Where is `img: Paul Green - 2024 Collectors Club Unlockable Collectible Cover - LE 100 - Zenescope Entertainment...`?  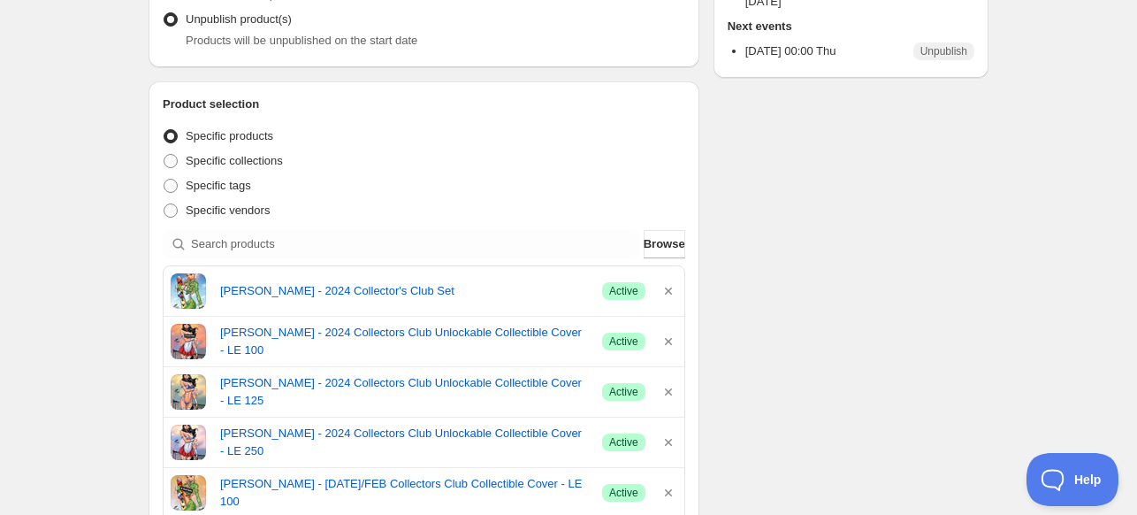 img: Paul Green - 2024 Collectors Club Unlockable Collectible Cover - LE 100 - Zenescope Entertainment... is located at coordinates (188, 341).